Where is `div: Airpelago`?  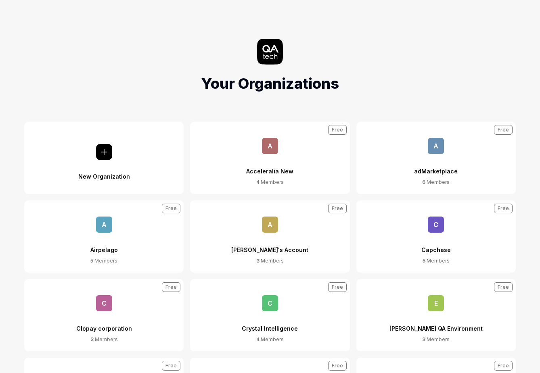 div: Airpelago is located at coordinates (104, 245).